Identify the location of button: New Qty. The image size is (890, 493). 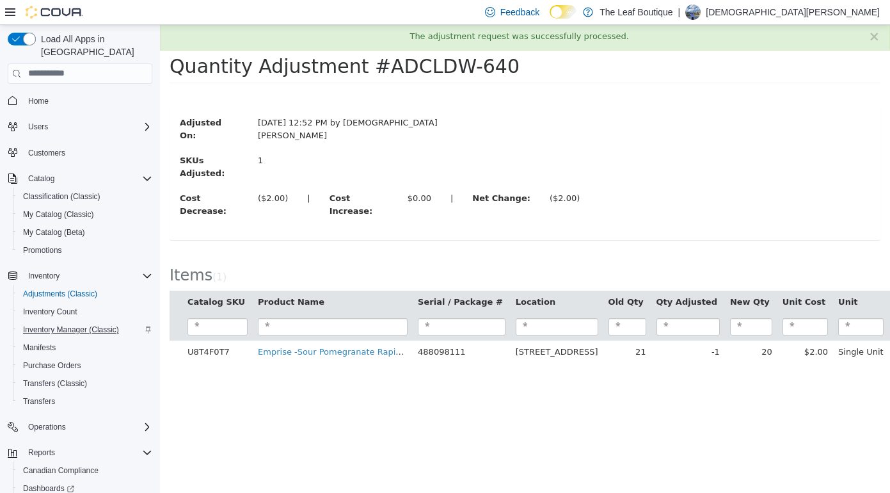
(591, 278).